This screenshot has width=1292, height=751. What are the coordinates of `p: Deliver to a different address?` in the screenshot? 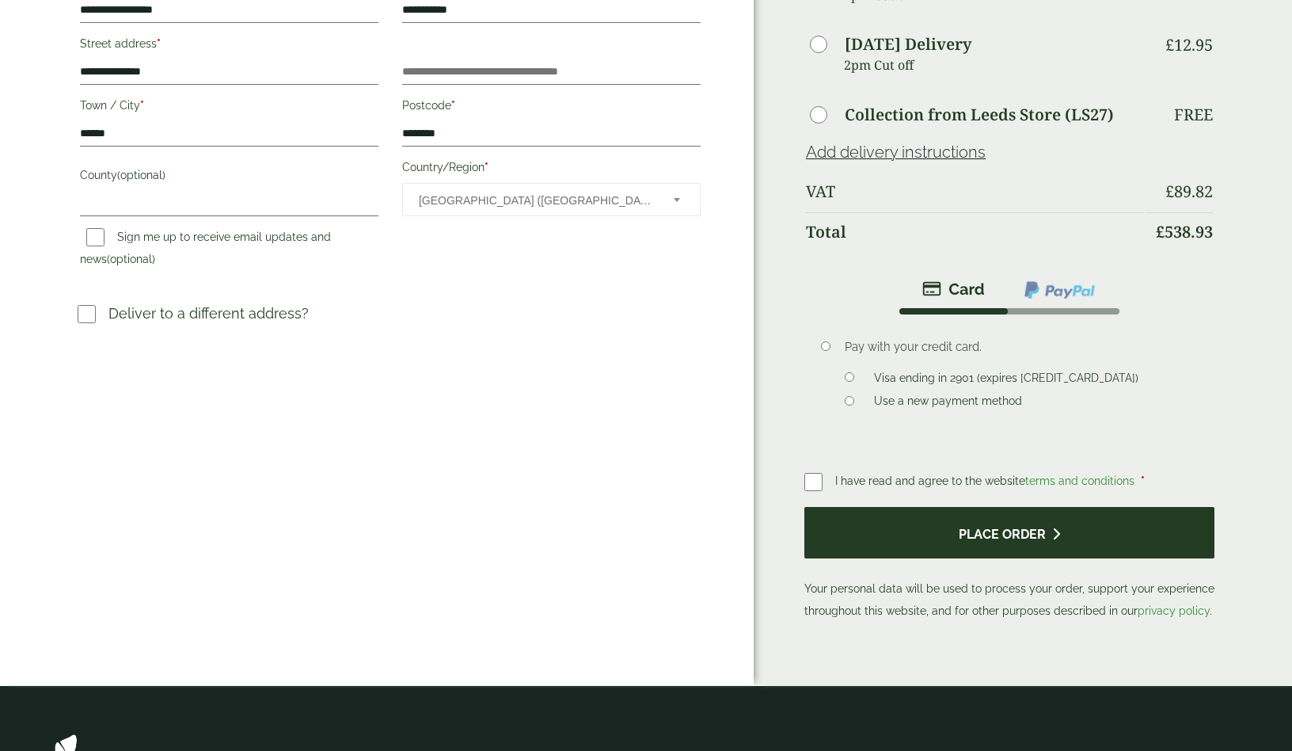 It's located at (208, 313).